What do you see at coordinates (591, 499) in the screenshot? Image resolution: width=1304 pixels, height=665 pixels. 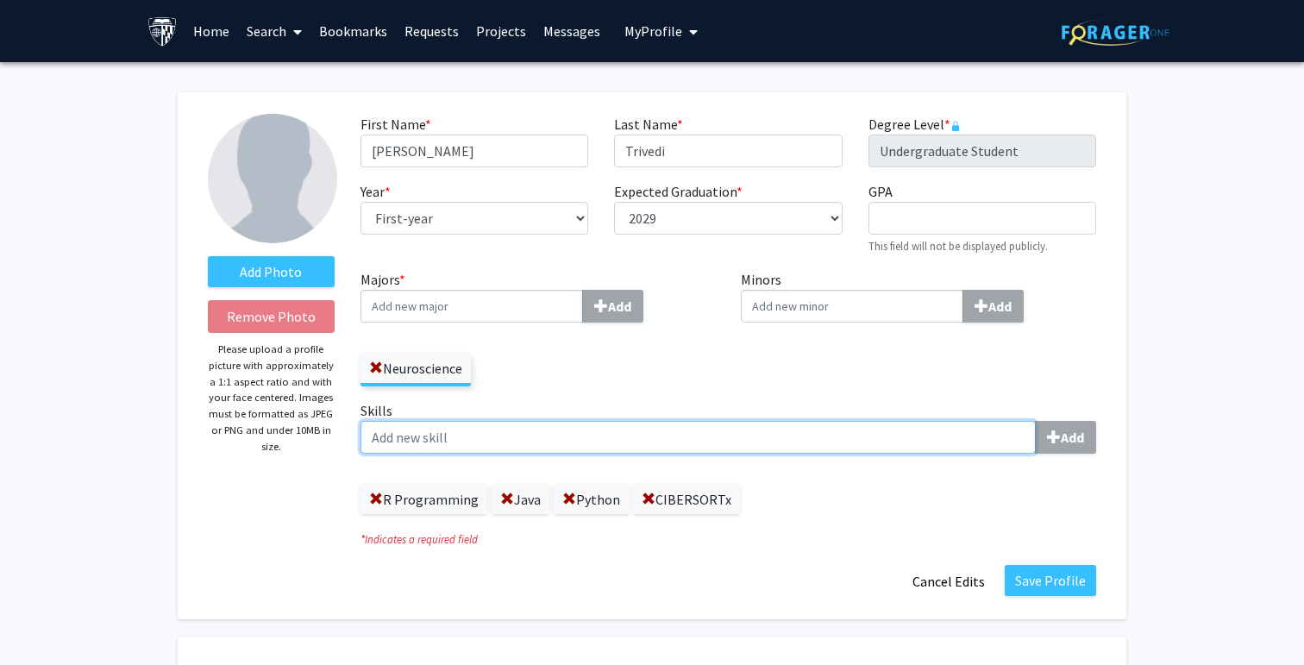 I see `label: Python` at bounding box center [591, 499].